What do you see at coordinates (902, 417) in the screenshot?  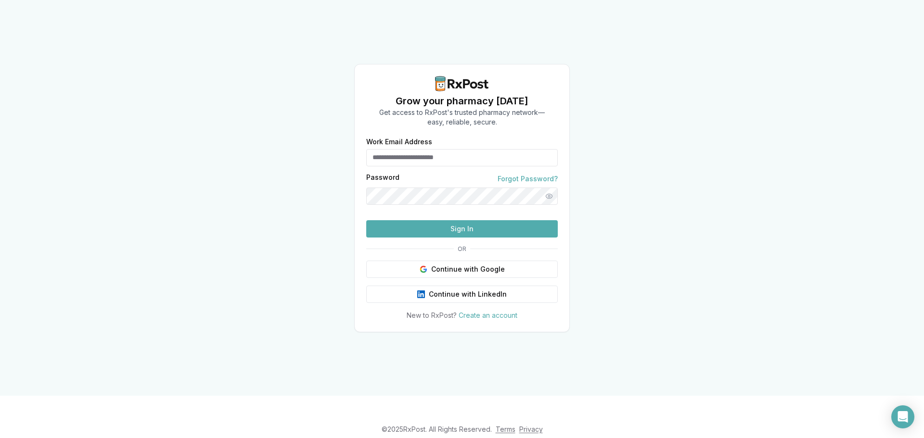 I see `div: Open Intercom Messenger` at bounding box center [902, 417].